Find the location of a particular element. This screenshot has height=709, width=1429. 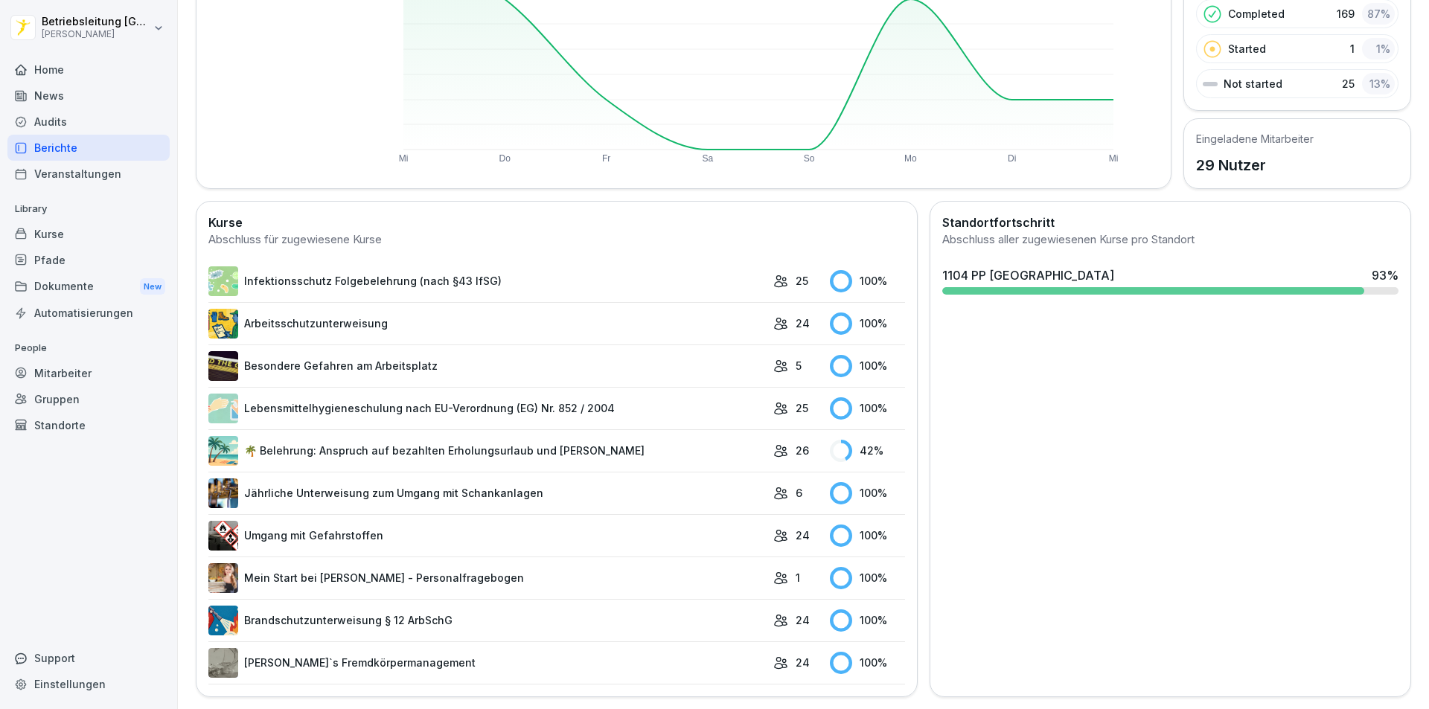

div: Home is located at coordinates (89, 69).